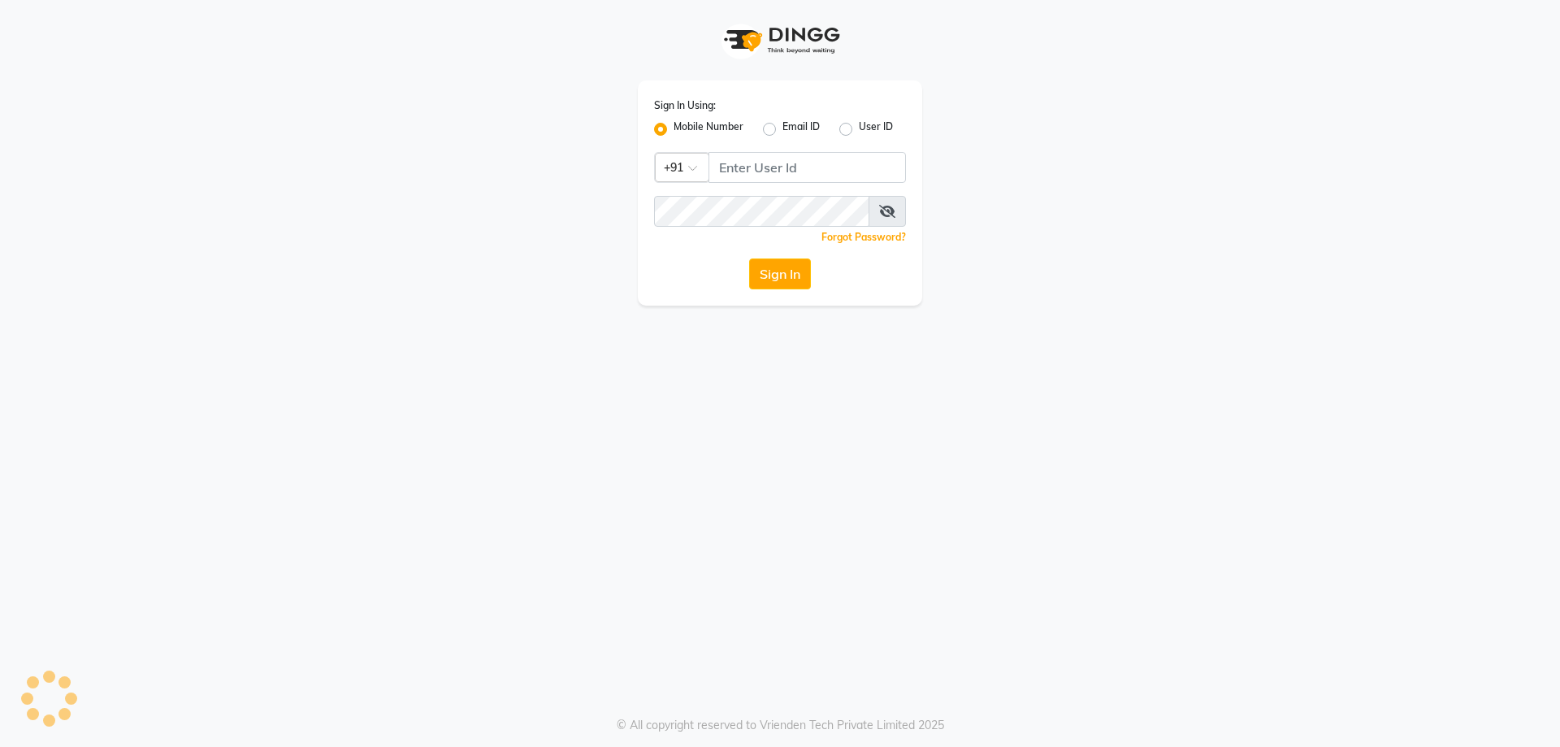 The width and height of the screenshot is (1560, 747). Describe the element at coordinates (864, 236) in the screenshot. I see `a: Forgot Password?` at that location.